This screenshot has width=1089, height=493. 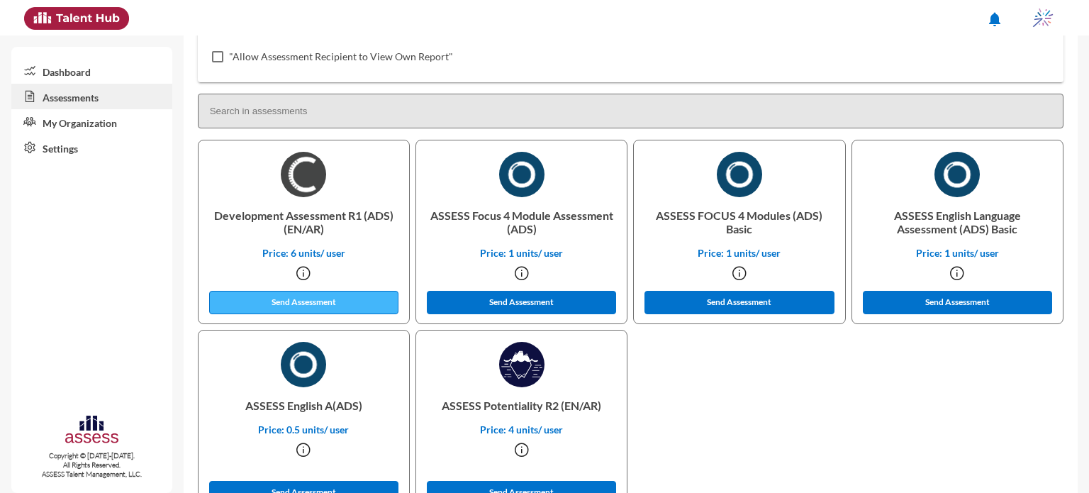 I want to click on input: Search in assessments, so click(x=631, y=111).